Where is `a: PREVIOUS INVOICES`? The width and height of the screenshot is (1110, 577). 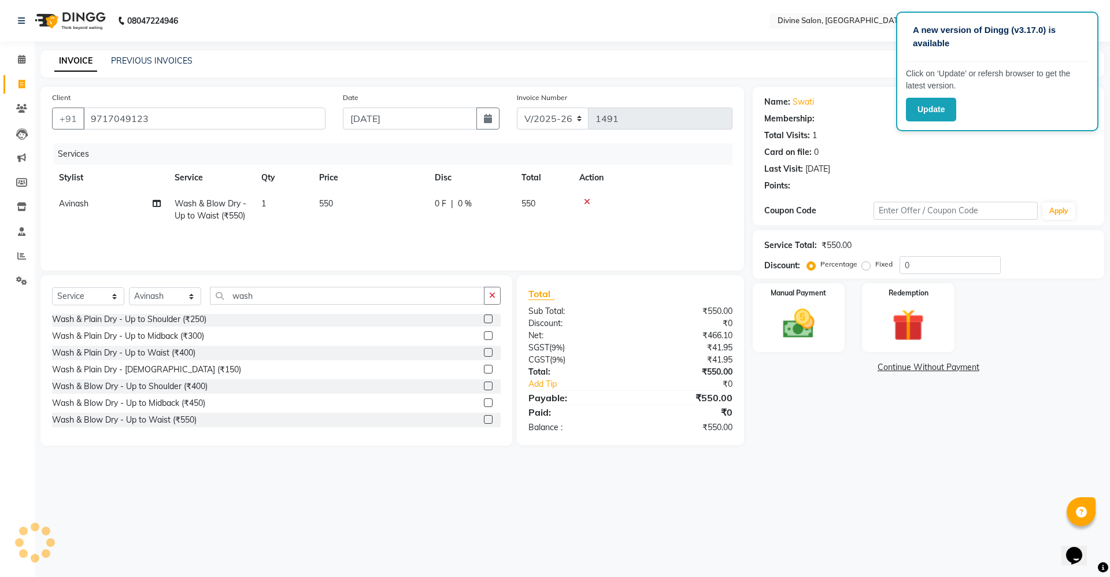
a: PREVIOUS INVOICES is located at coordinates (151, 61).